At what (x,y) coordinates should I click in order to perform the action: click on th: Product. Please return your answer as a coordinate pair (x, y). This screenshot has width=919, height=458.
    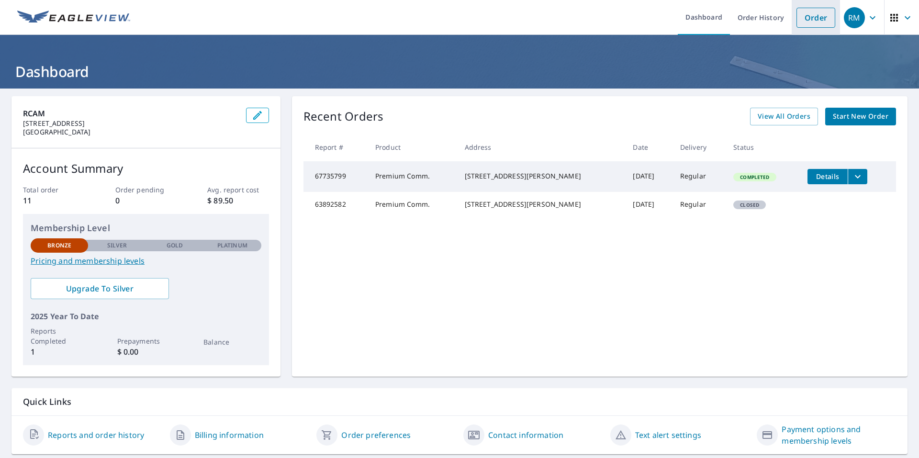
    Looking at the image, I should click on (412, 147).